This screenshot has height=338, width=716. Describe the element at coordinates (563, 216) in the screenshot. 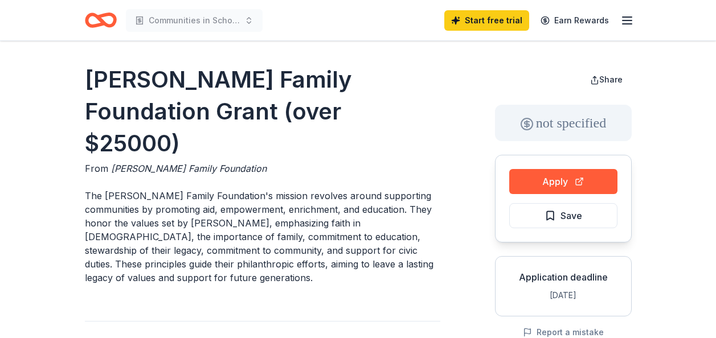

I see `button: Save` at that location.